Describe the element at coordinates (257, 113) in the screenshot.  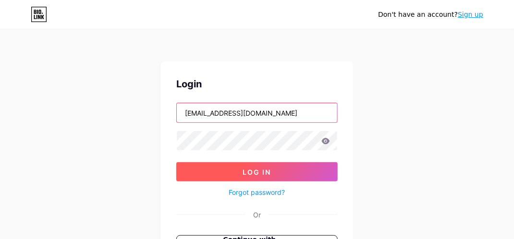
I see `input: Username` at that location.